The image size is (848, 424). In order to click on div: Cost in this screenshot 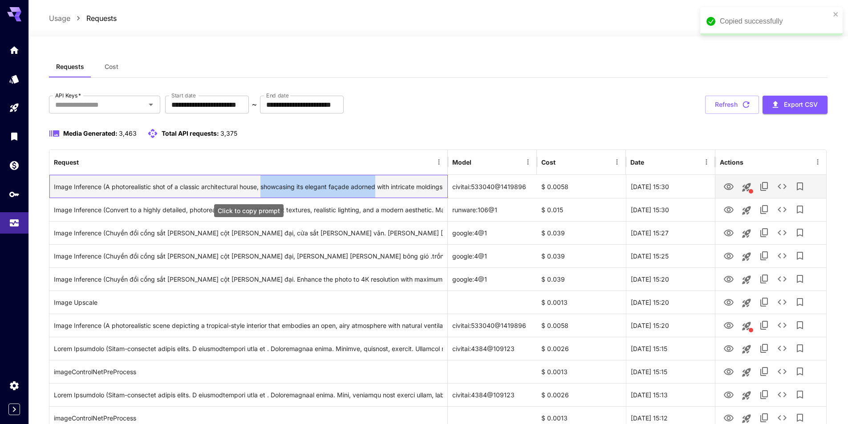, I will do `click(549, 162)`.